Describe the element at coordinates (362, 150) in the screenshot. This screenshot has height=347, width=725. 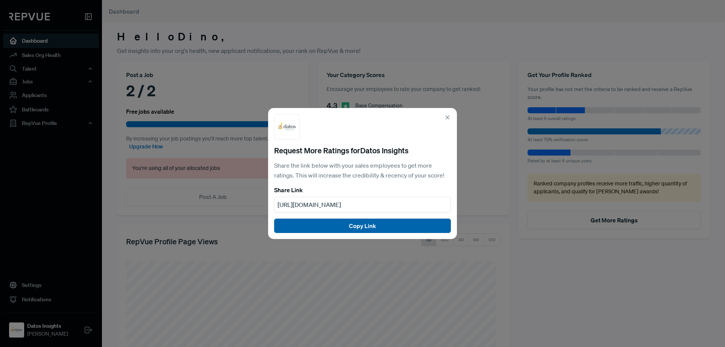
I see `h5: Request More Ratings for Datos Insights` at that location.